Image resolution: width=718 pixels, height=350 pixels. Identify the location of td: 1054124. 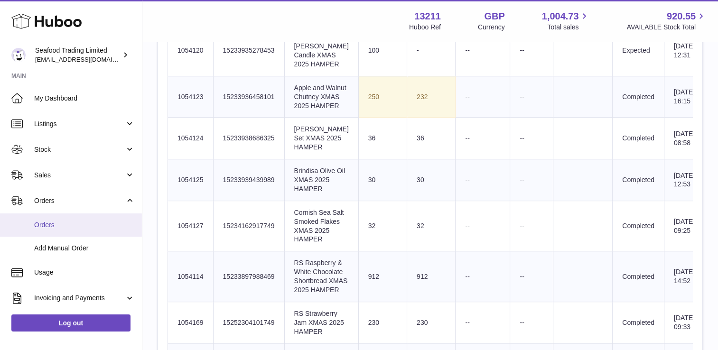
(191, 139).